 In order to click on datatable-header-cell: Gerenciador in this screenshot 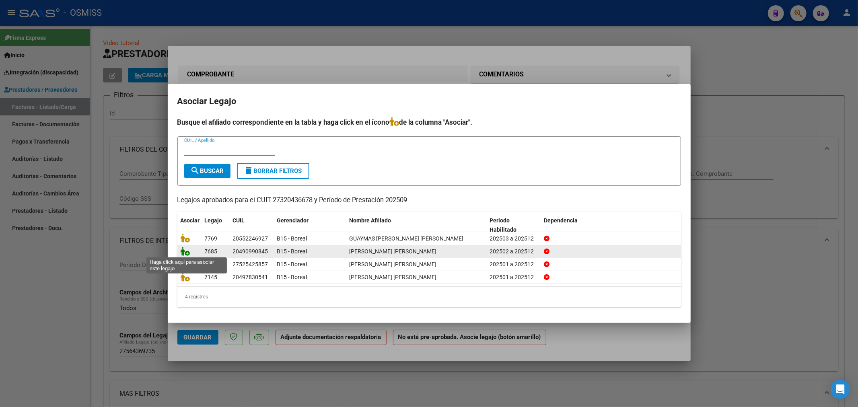, I will do `click(310, 225)`.